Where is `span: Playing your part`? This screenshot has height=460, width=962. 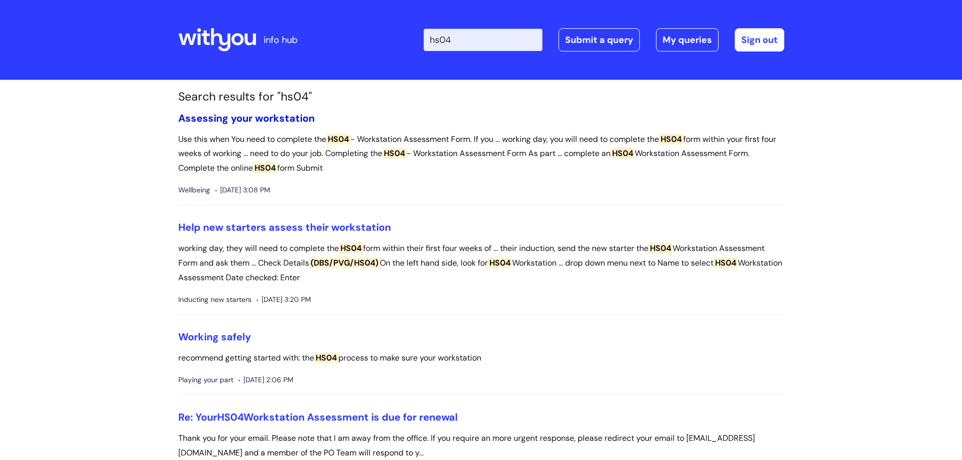 span: Playing your part is located at coordinates (205, 380).